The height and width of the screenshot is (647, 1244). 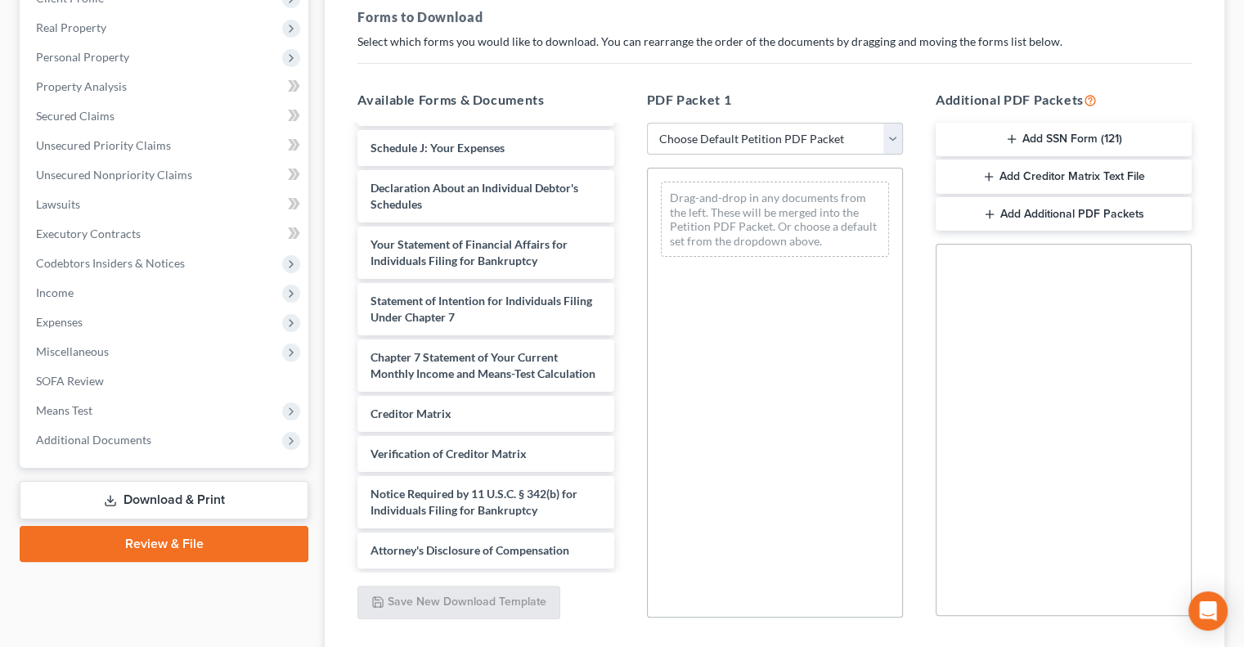 What do you see at coordinates (83, 56) in the screenshot?
I see `span: Personal Property` at bounding box center [83, 56].